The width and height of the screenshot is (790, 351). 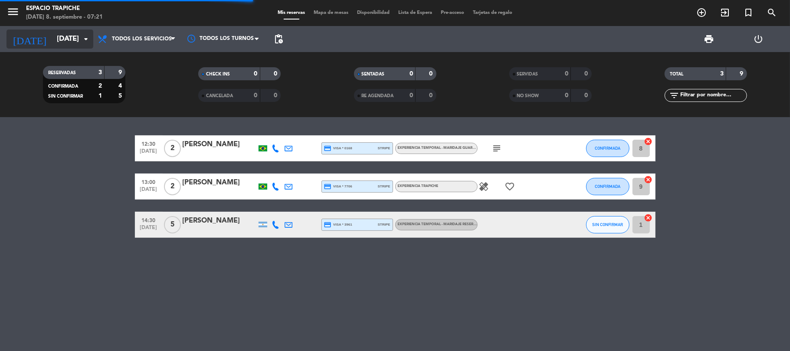 I want to click on span: pending_actions, so click(x=279, y=39).